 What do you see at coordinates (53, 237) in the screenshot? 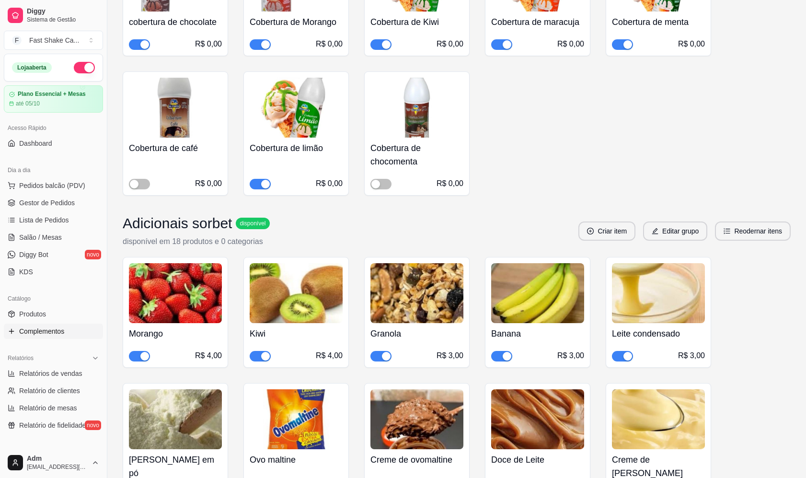
I see `a: Salão / Mesas` at bounding box center [53, 237].